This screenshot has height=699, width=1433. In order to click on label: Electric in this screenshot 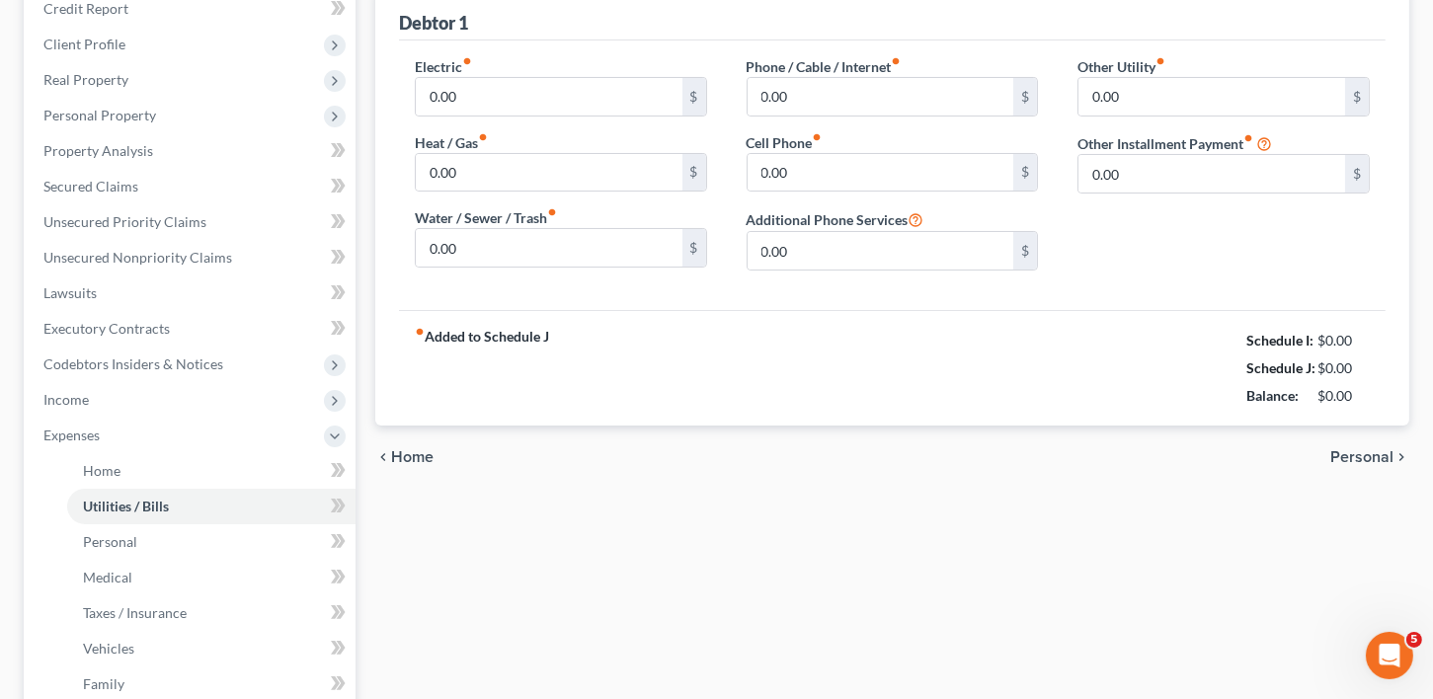, I will do `click(444, 66)`.